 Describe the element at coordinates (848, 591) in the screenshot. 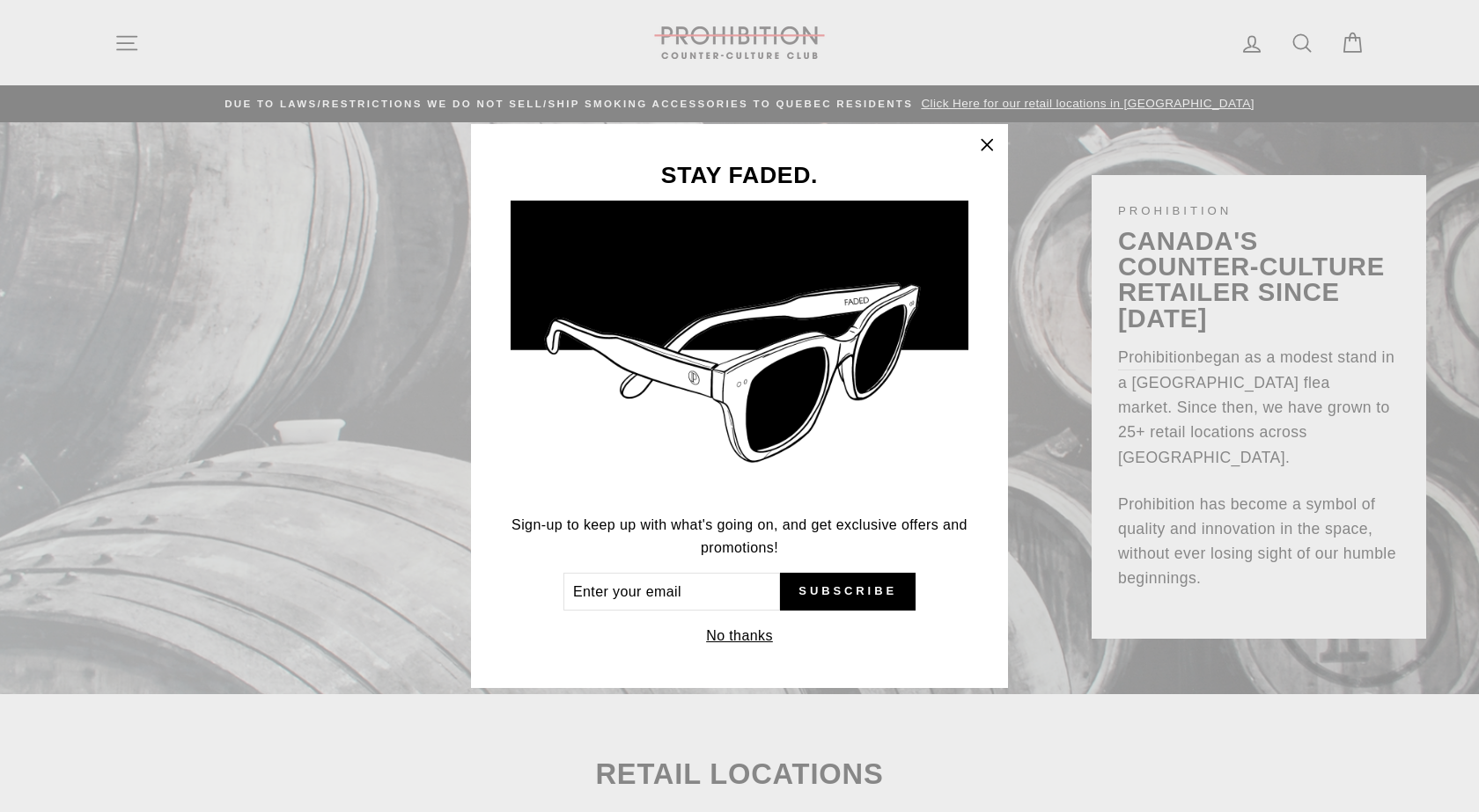

I see `span: Subscribe` at that location.